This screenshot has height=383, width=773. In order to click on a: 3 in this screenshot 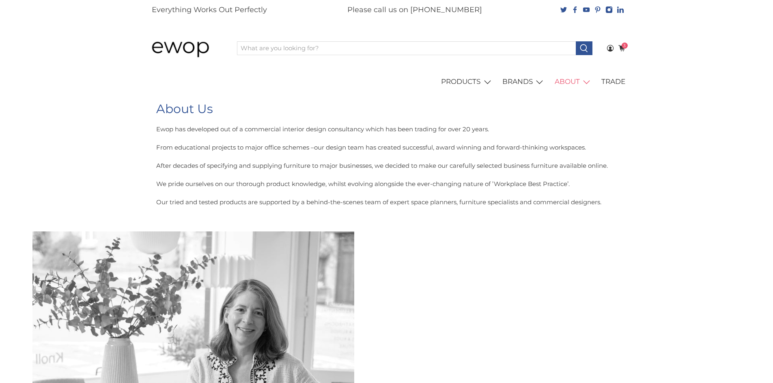, I will do `click(622, 48)`.